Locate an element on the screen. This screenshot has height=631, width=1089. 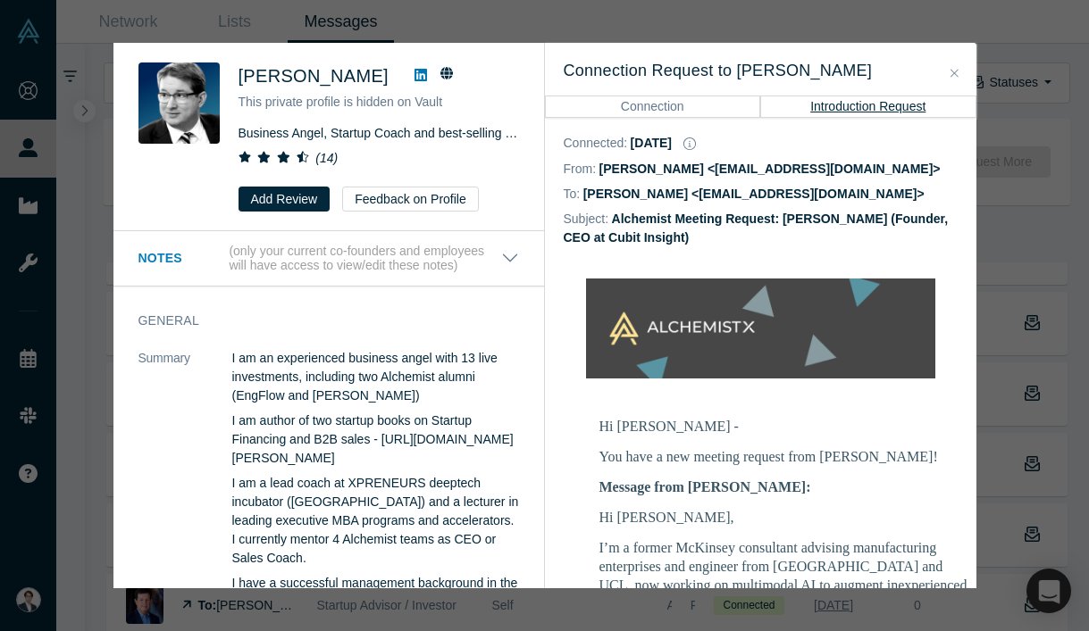
p: I am an experienced business angel with 13 live investments, including two Alchemist alumni (EngF... is located at coordinates (375, 377).